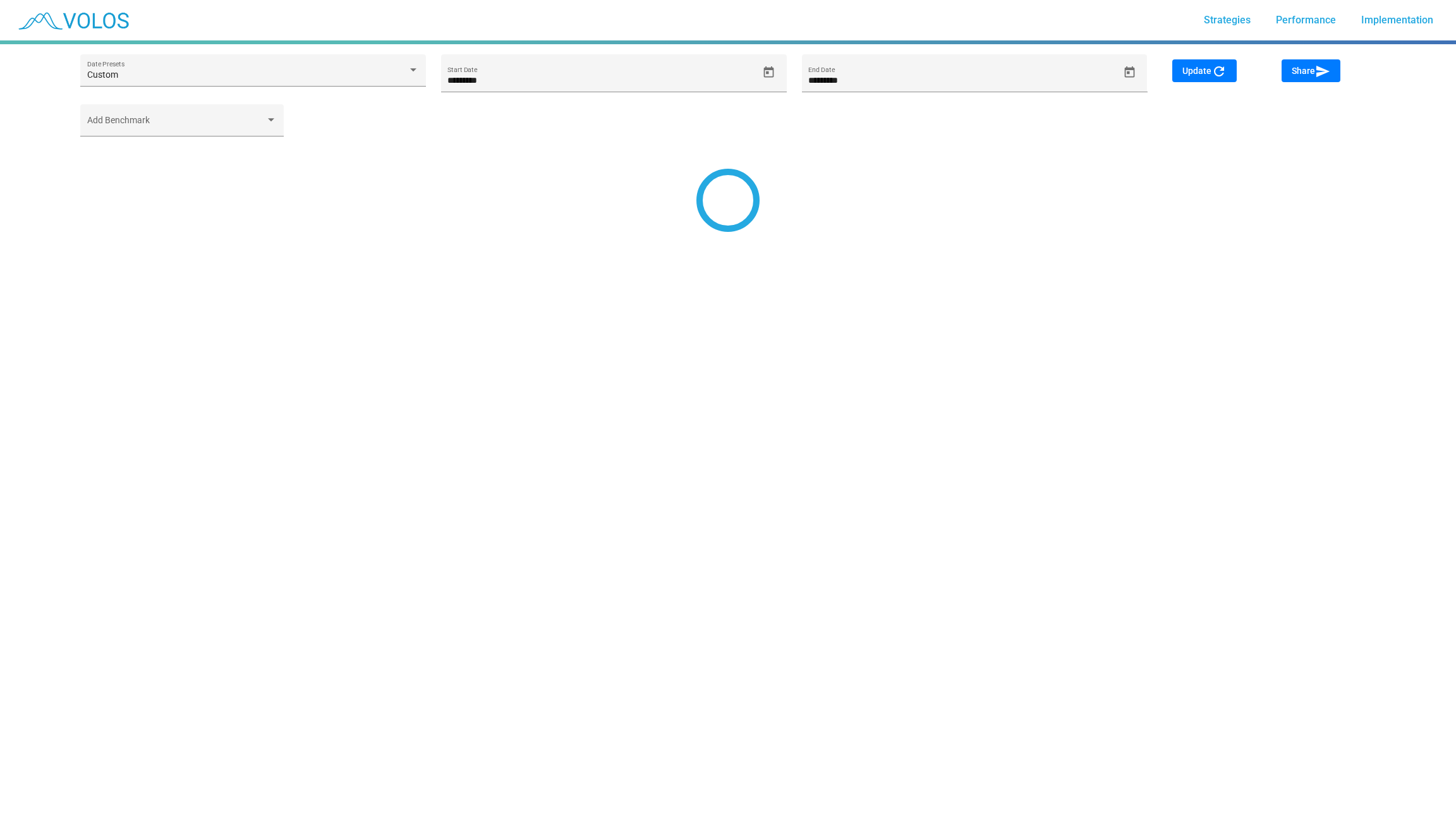 Image resolution: width=1456 pixels, height=836 pixels. I want to click on a: Performance, so click(1306, 20).